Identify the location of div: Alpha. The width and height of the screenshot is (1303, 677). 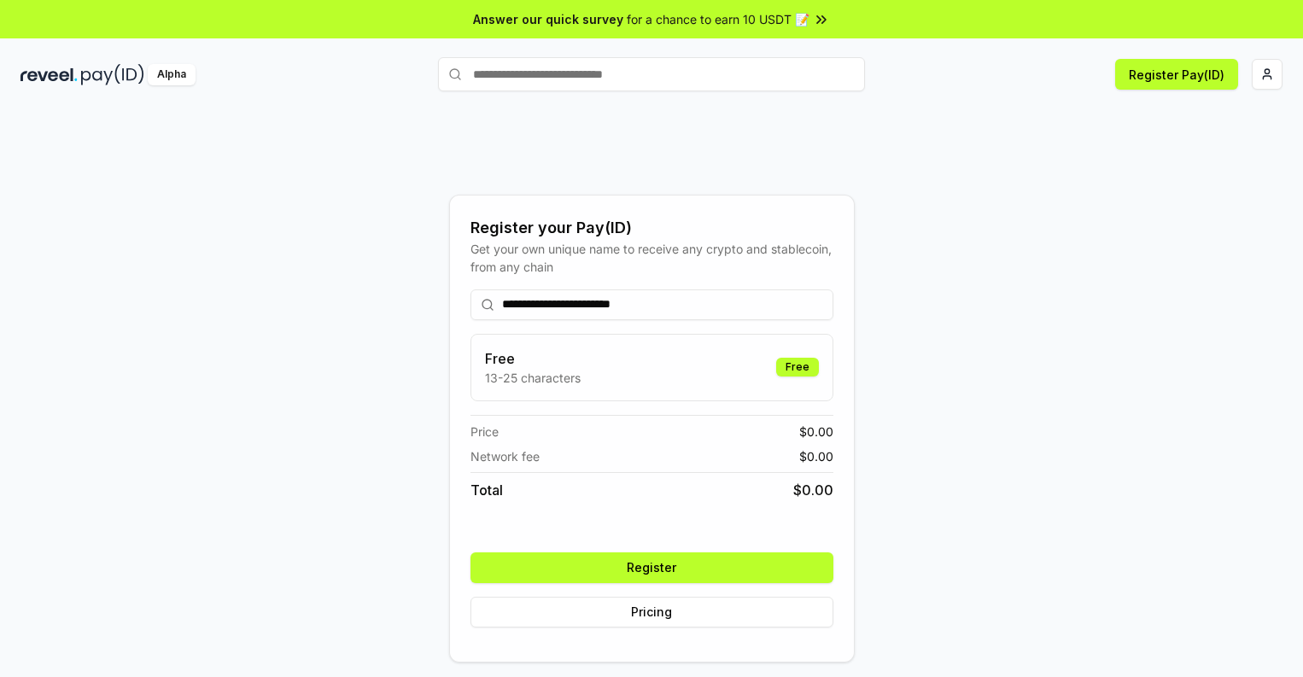
(172, 74).